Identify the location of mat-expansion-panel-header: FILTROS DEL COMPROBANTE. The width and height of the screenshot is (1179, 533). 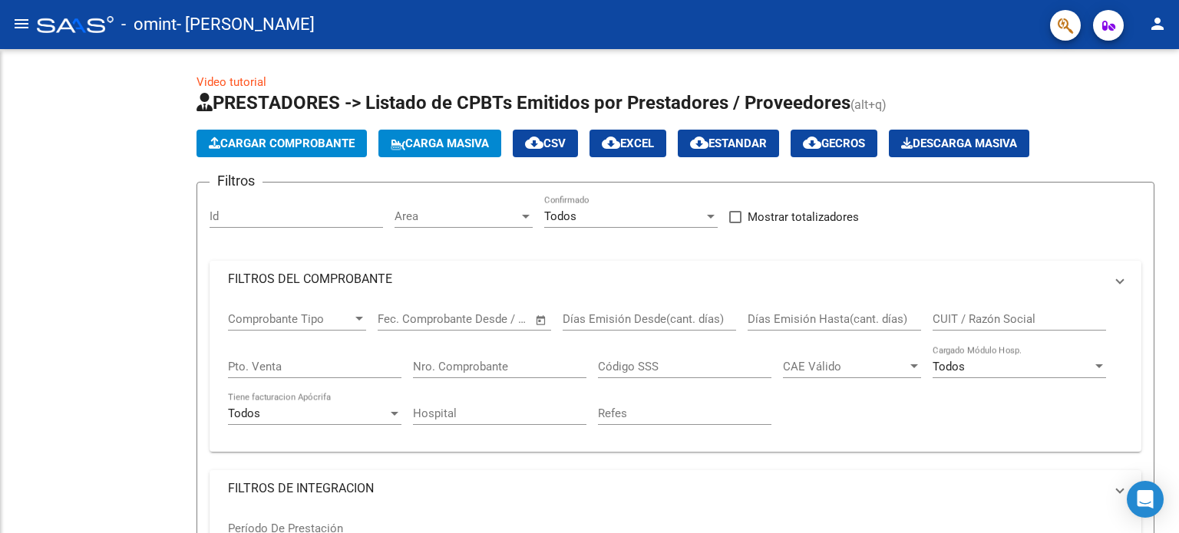
(675, 279).